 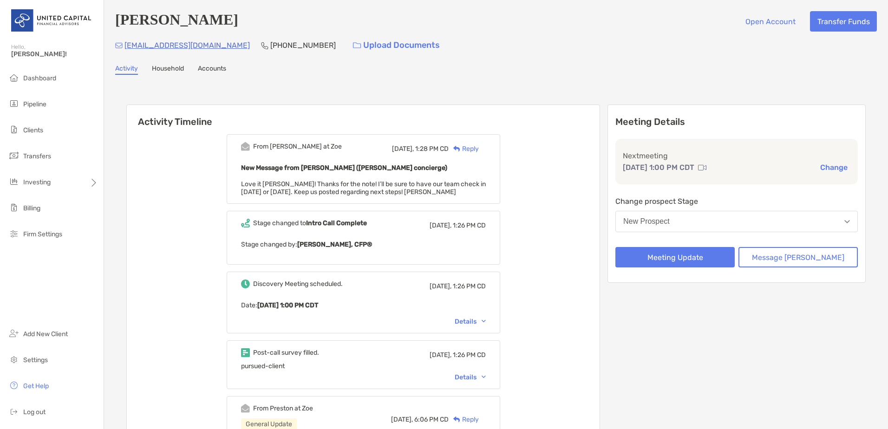 What do you see at coordinates (432, 149) in the screenshot?
I see `span: 1:28 PM CD` at bounding box center [432, 149].